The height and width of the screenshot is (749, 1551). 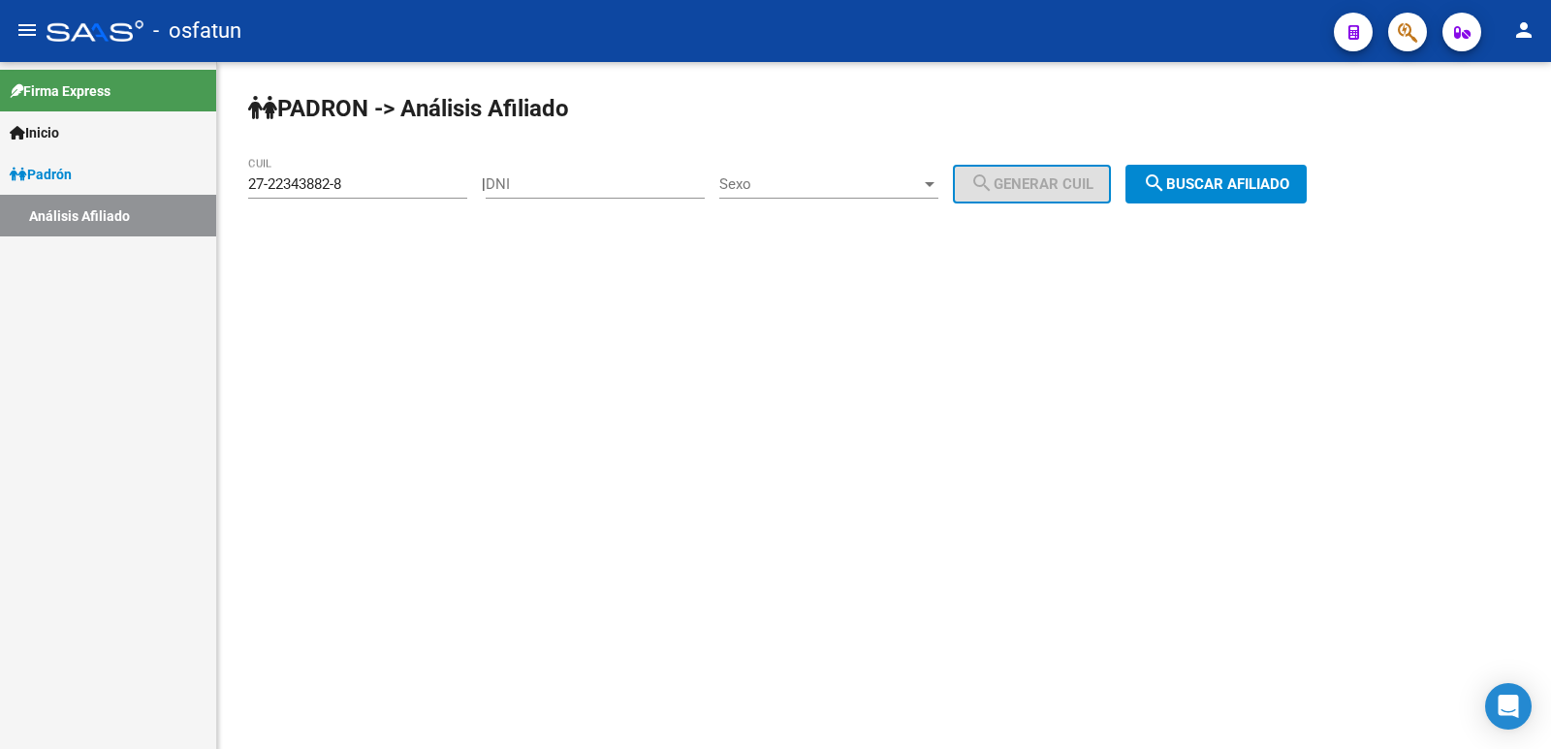 What do you see at coordinates (60, 91) in the screenshot?
I see `span: Firma Express` at bounding box center [60, 91].